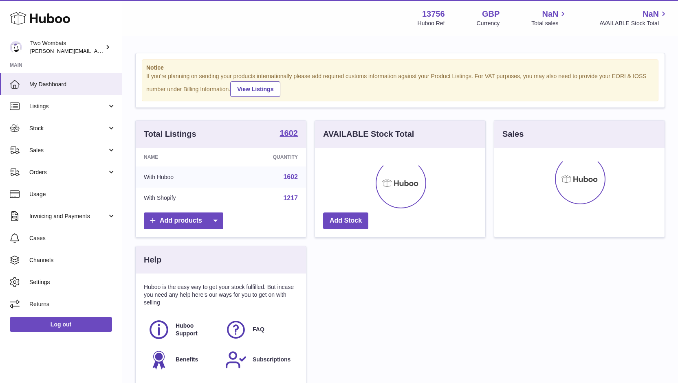 The image size is (678, 383). What do you see at coordinates (259, 330) in the screenshot?
I see `a: FAQ` at bounding box center [259, 330].